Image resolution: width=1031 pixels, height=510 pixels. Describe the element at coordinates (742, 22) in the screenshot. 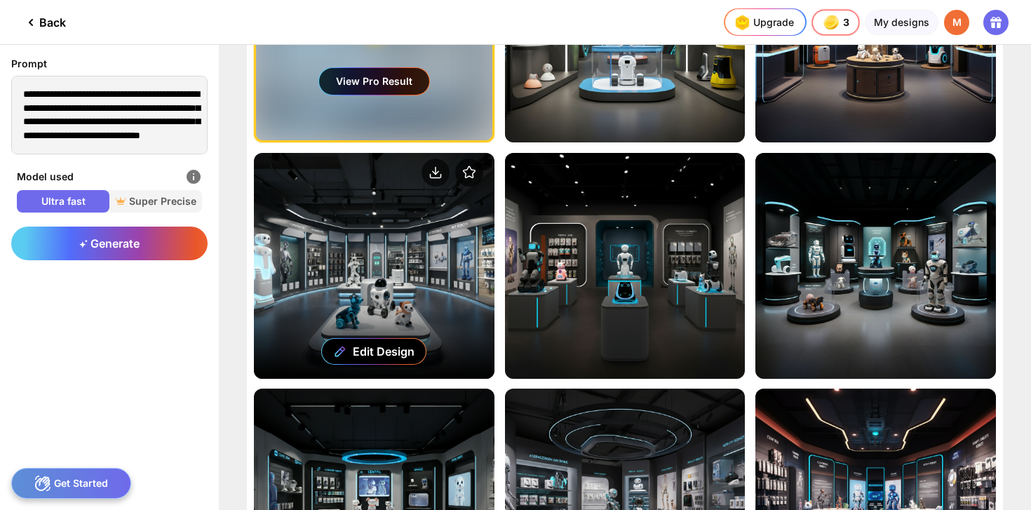

I see `img: upgrade-nav-btn-icon.gif` at that location.